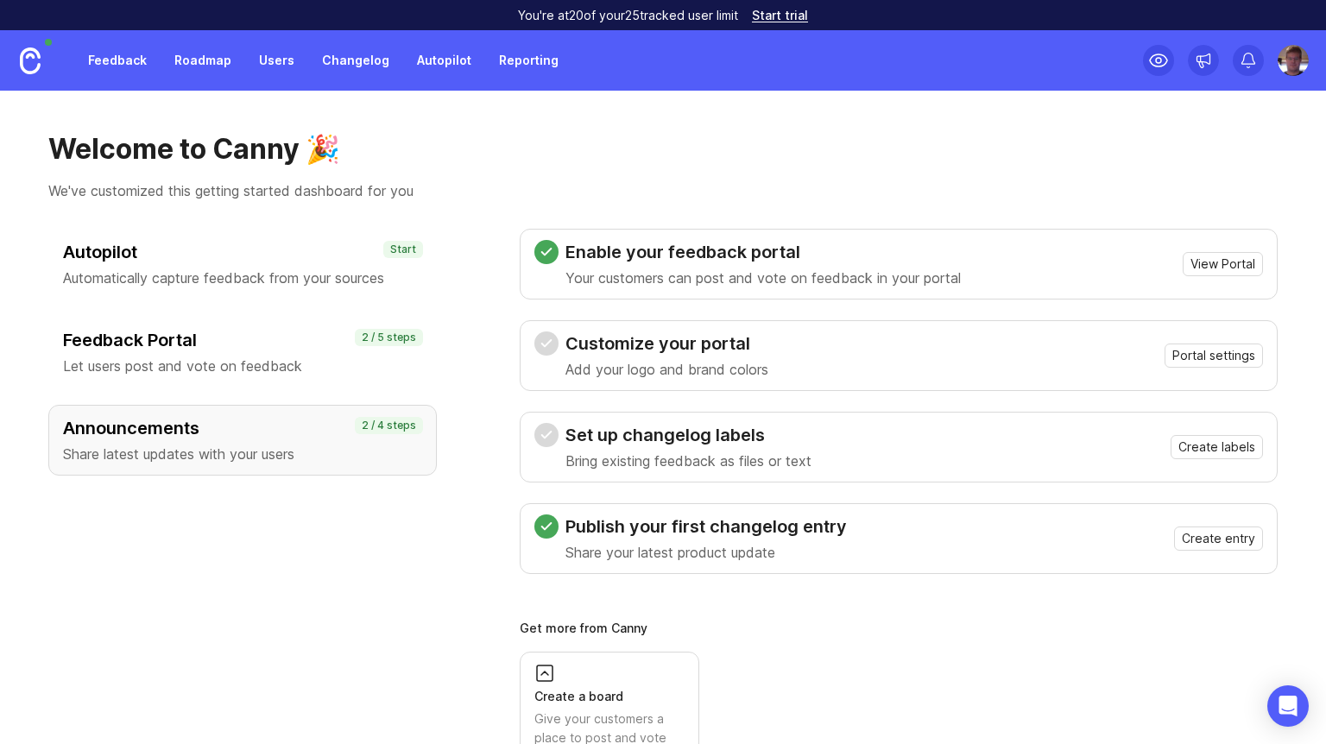 The width and height of the screenshot is (1326, 744). I want to click on p: 2 / 4 steps, so click(388, 426).